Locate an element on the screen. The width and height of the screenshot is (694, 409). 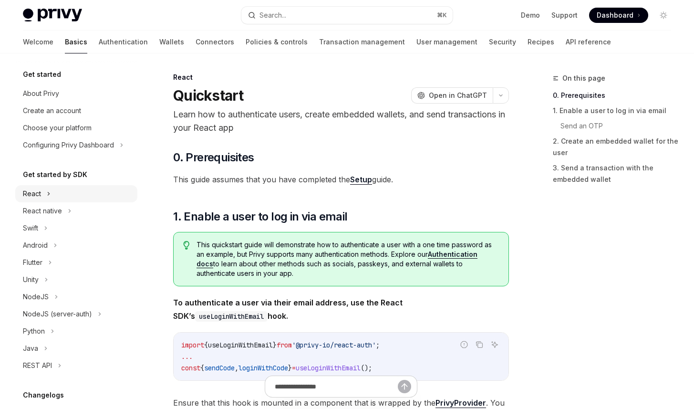
a: User management is located at coordinates (447, 42).